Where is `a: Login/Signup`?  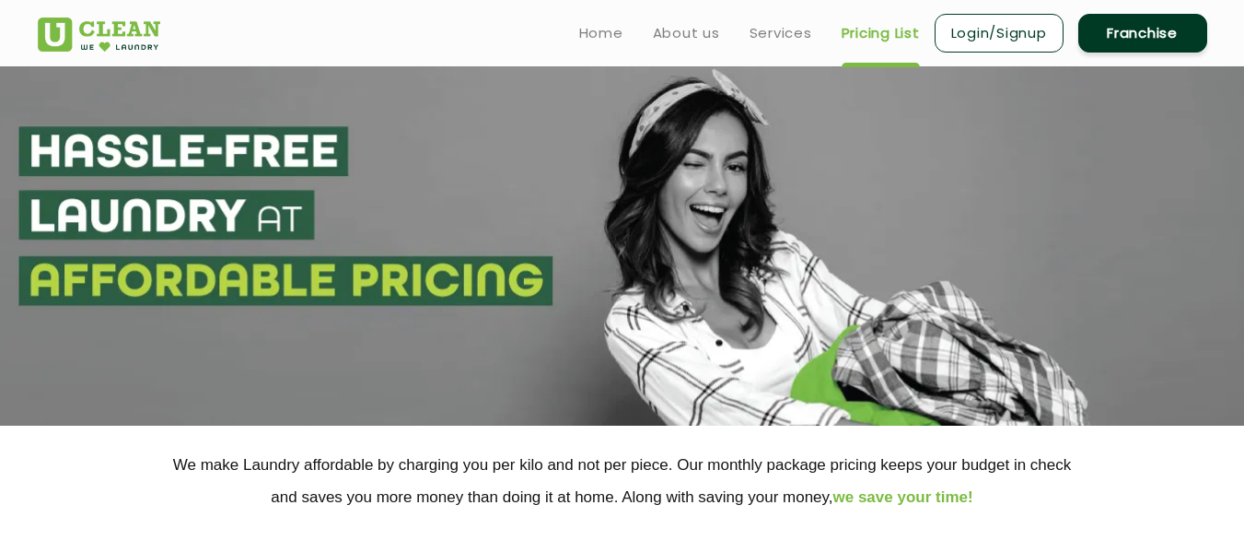 a: Login/Signup is located at coordinates (999, 33).